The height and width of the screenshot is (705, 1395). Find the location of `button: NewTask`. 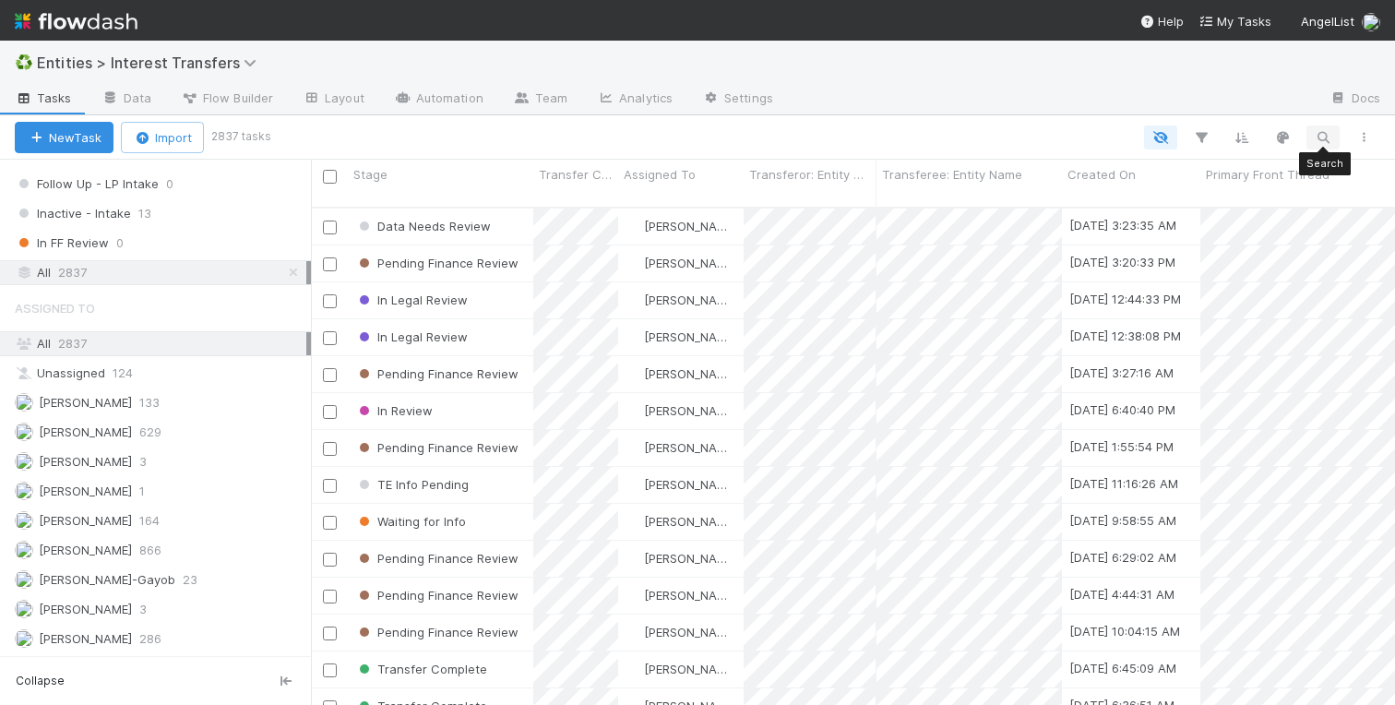

button: NewTask is located at coordinates (64, 137).